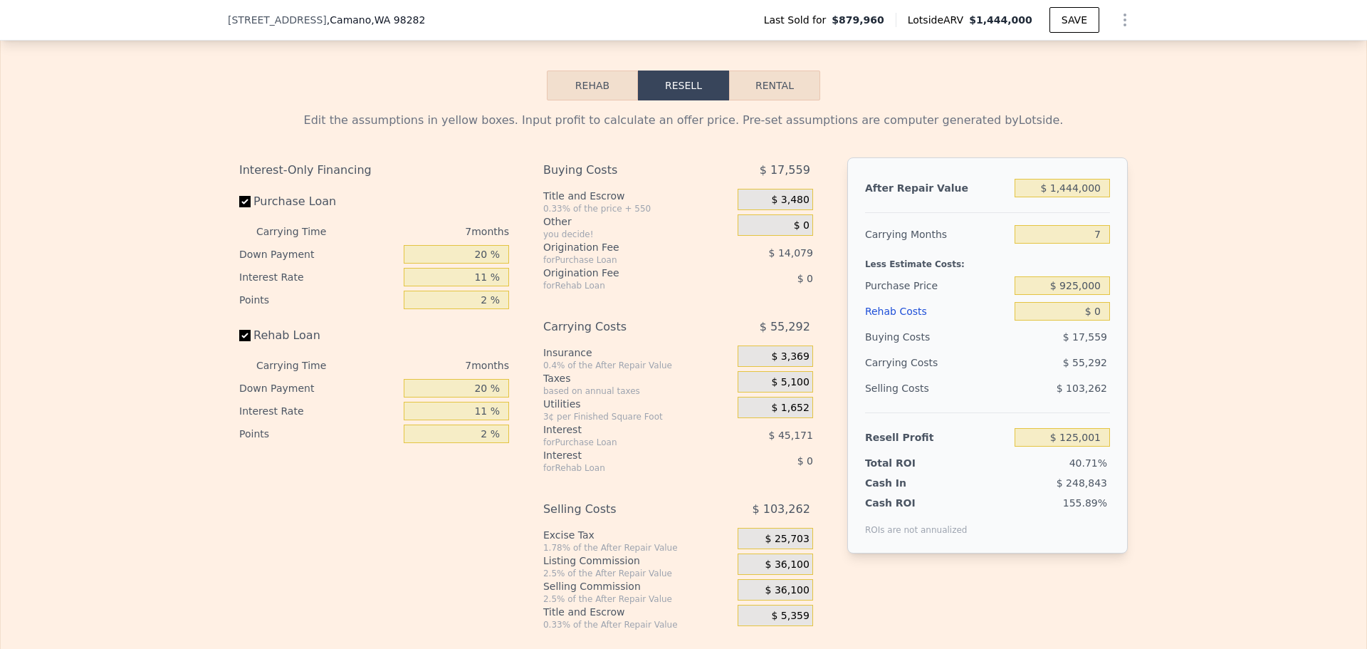  I want to click on div: 0.33% of the price + 550, so click(637, 209).